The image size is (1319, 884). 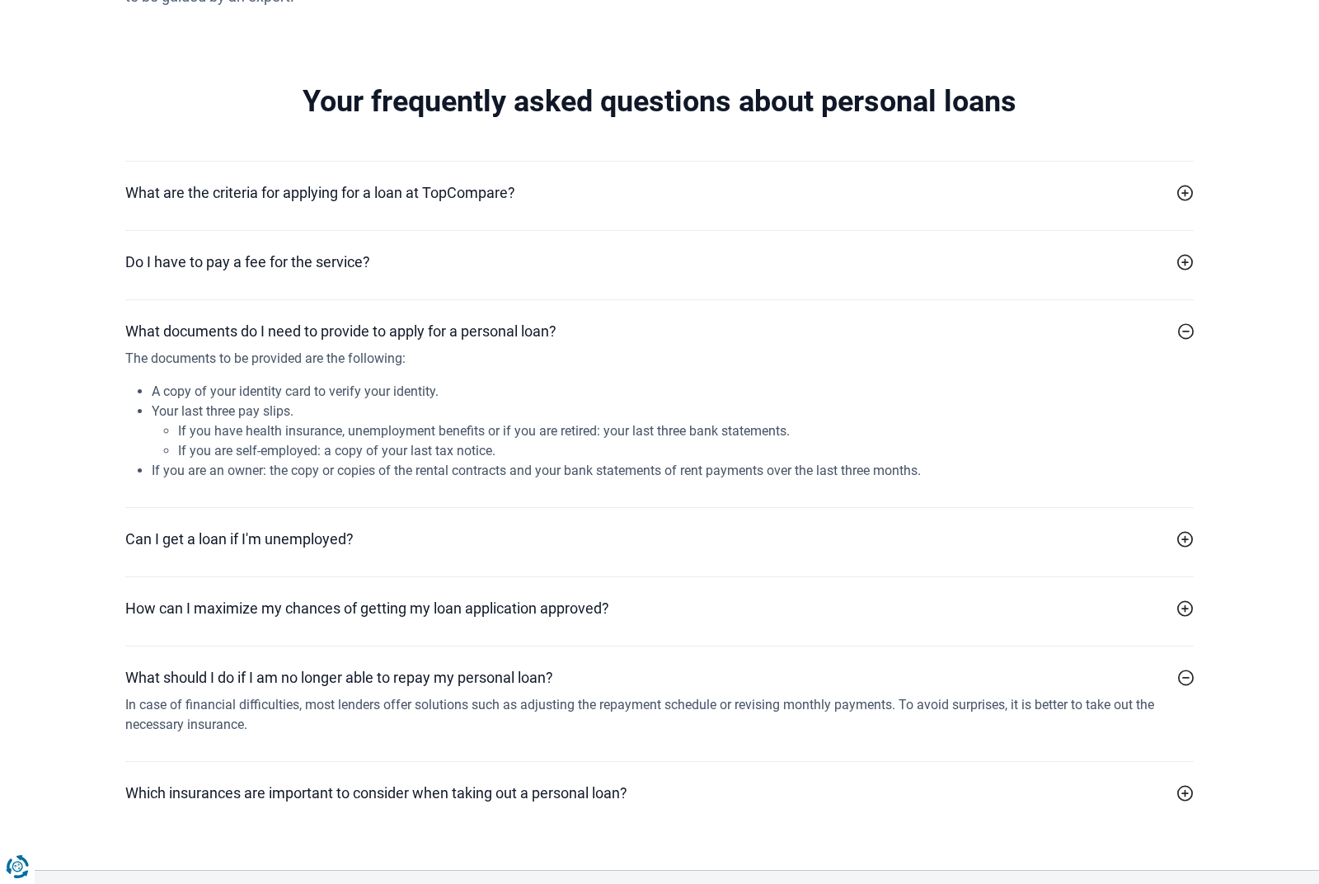 What do you see at coordinates (247, 261) in the screenshot?
I see `h2: Do I have to pay a fee for the service?` at bounding box center [247, 261].